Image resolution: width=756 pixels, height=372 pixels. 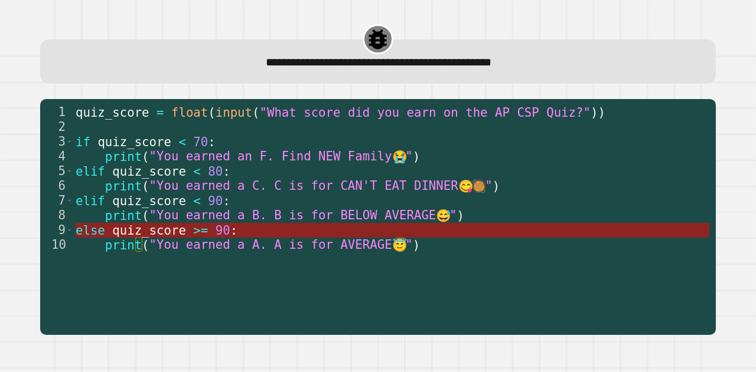 What do you see at coordinates (425, 112) in the screenshot?
I see `span: "What score did you earn on the AP CSP Quiz?"` at bounding box center [425, 112].